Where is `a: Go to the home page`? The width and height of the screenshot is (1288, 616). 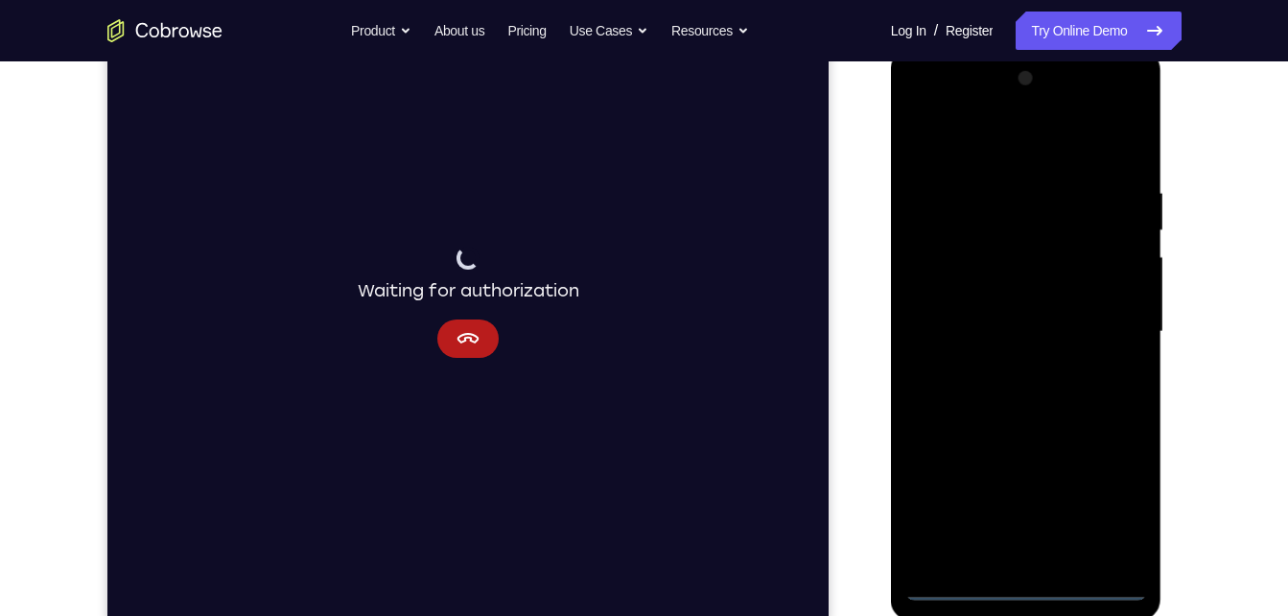
a: Go to the home page is located at coordinates (165, 31).